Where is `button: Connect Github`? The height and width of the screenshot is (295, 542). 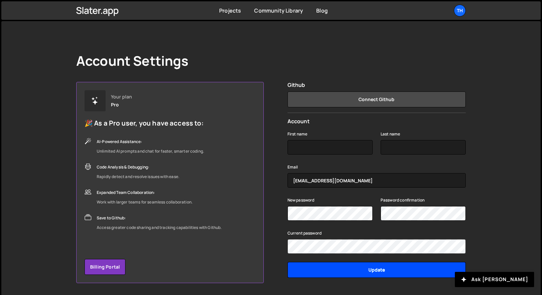
button: Connect Github is located at coordinates (376, 99).